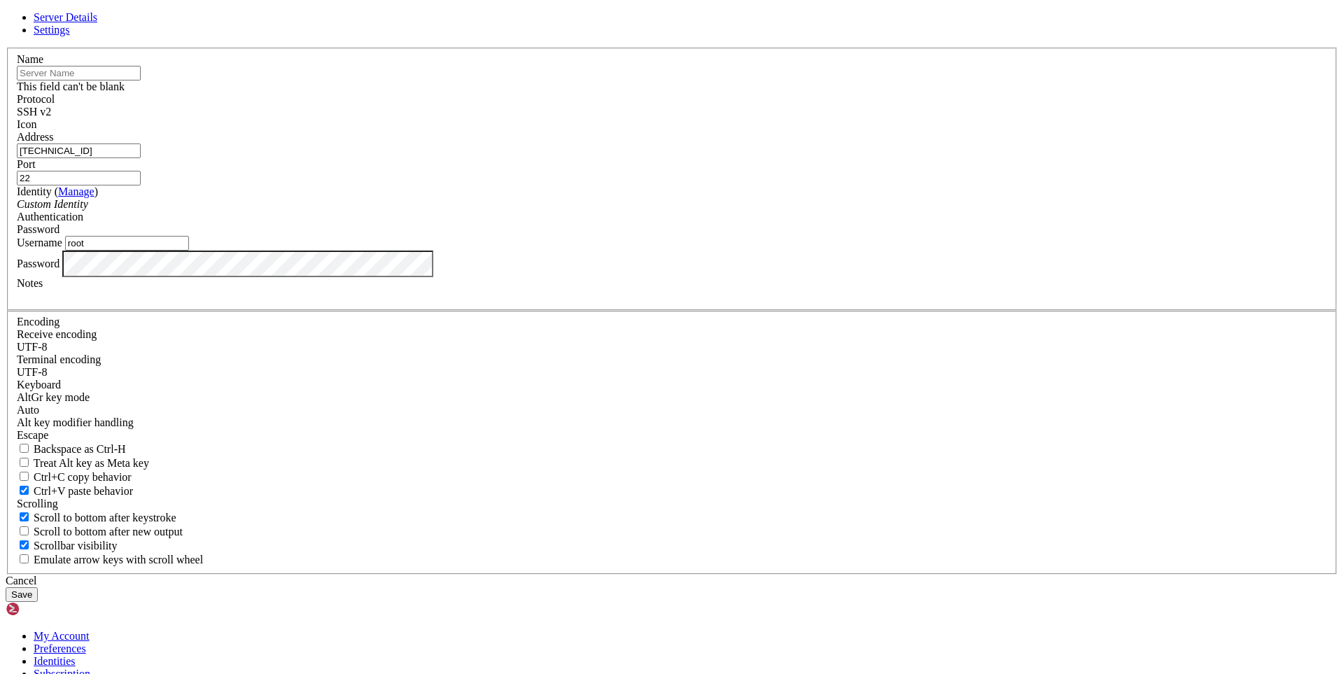 The width and height of the screenshot is (1344, 674). What do you see at coordinates (75, 491) in the screenshot?
I see `label: Ctrl+V pastes if true, sends ^V to host if false. Ctrl+Shift+V sends ^V to host if true, pastes i...` at bounding box center [75, 491].